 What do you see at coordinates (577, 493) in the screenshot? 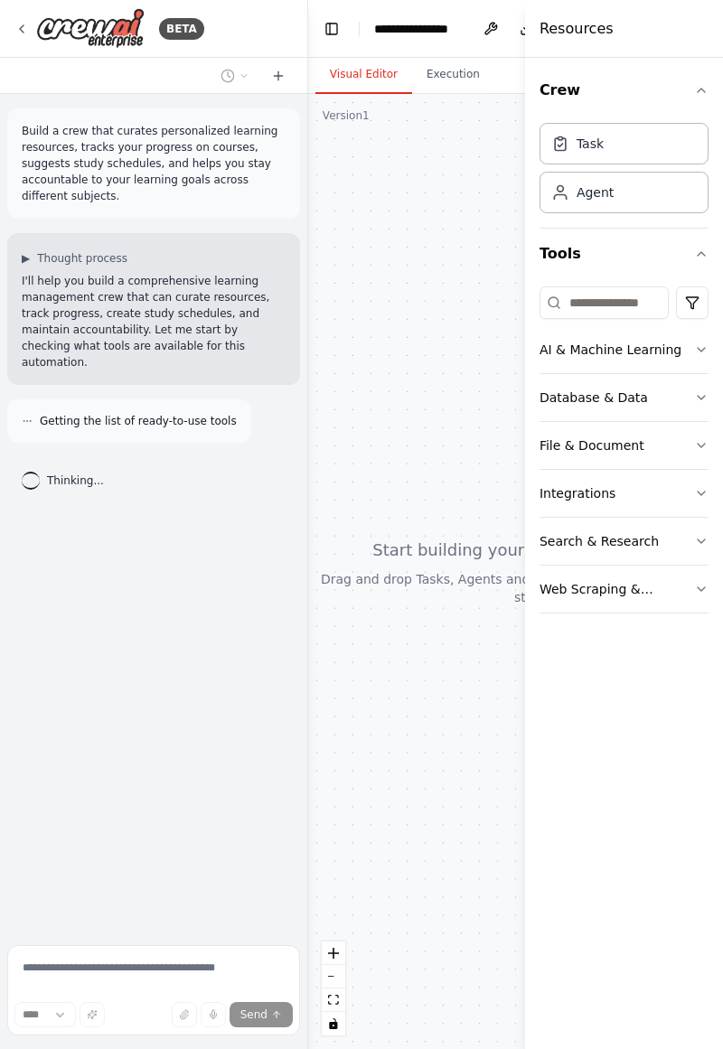
I see `div: Integrations` at bounding box center [577, 493].